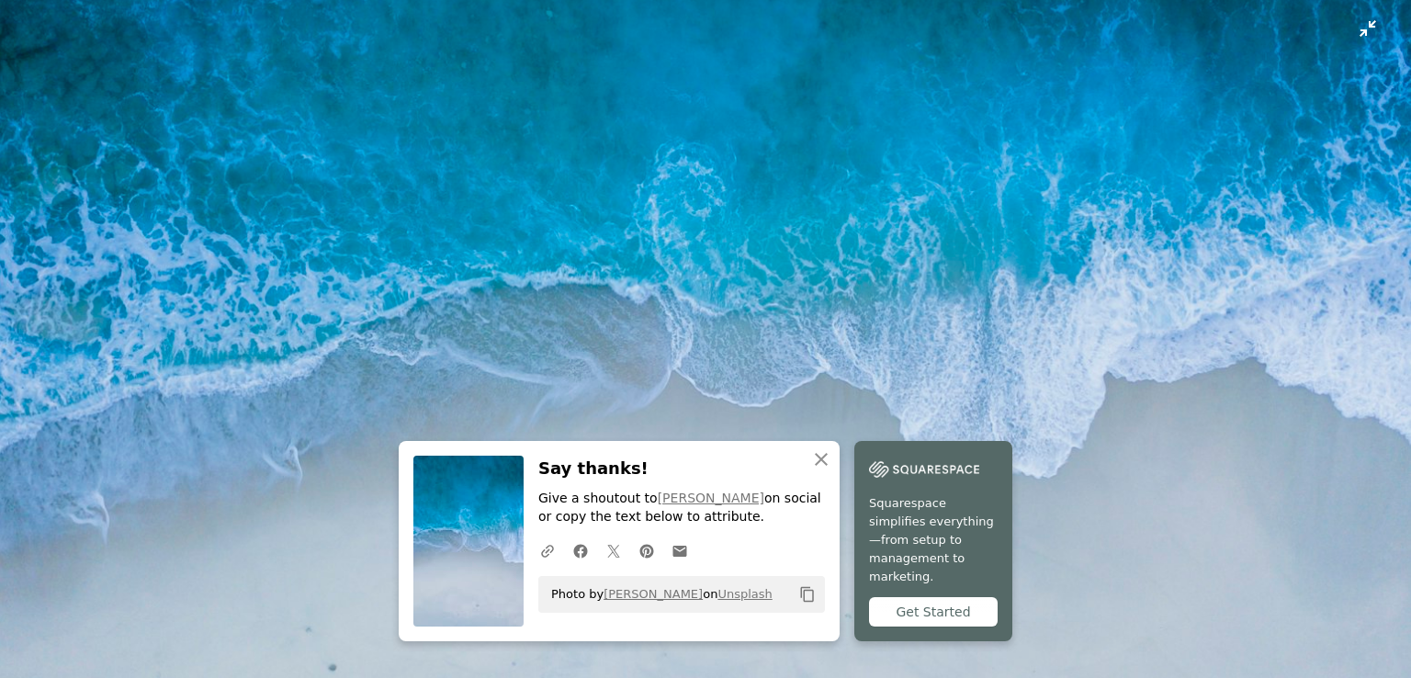 The image size is (1411, 678). I want to click on div: Get Started, so click(934, 612).